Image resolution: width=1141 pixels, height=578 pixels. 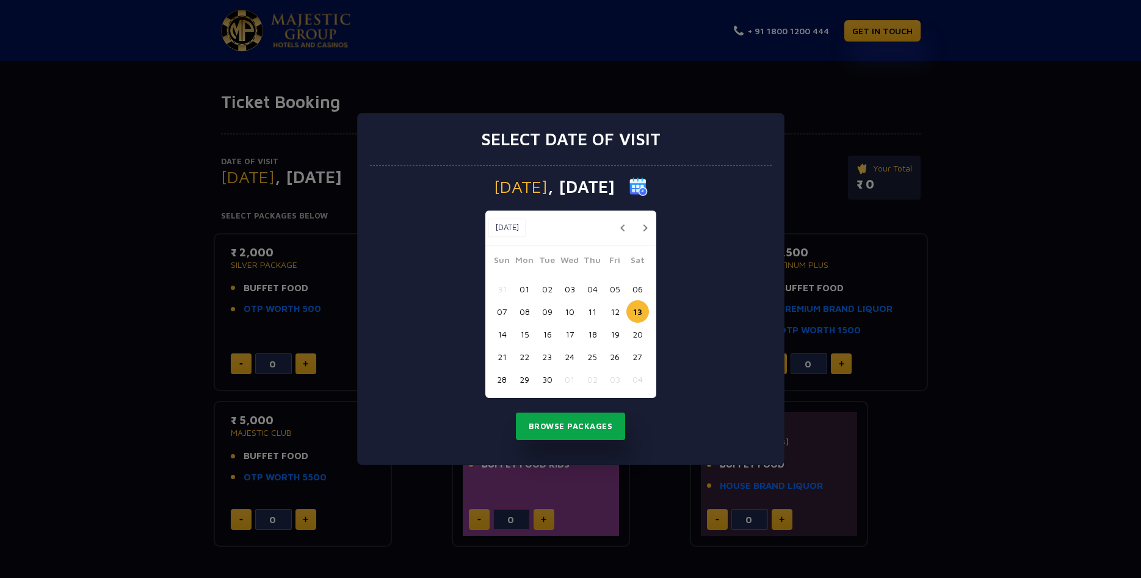 What do you see at coordinates (524, 311) in the screenshot?
I see `button: 08` at bounding box center [524, 311].